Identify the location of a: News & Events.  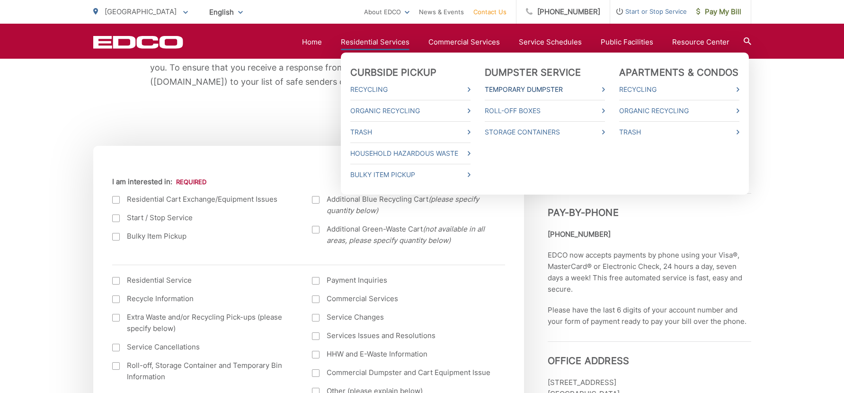
(441, 12).